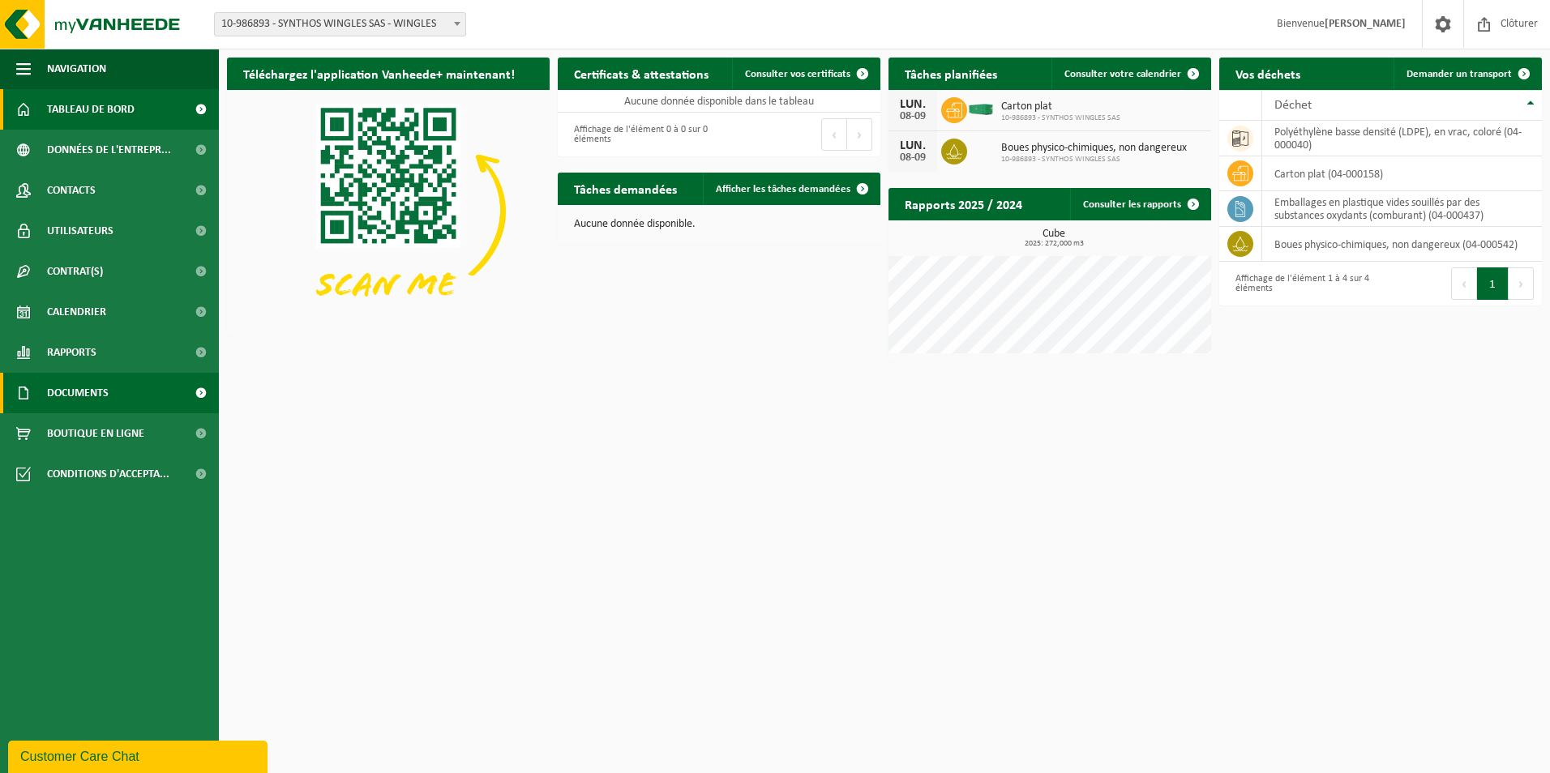 Image resolution: width=1550 pixels, height=773 pixels. I want to click on h2: Tâches planifiées, so click(951, 73).